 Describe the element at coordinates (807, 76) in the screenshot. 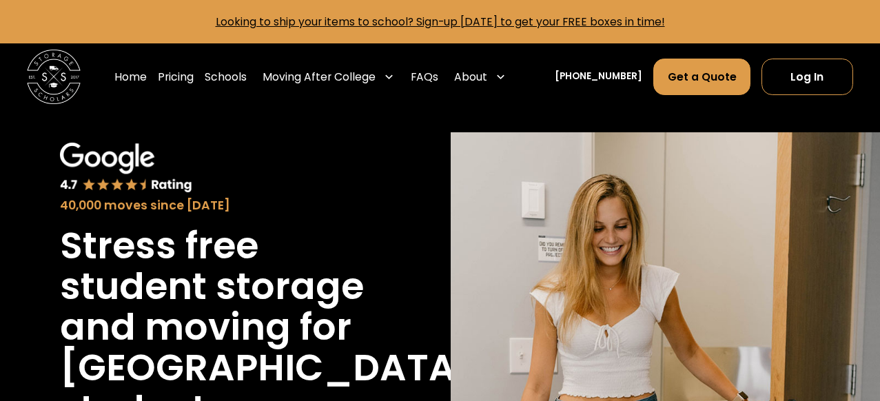

I see `a: Log In` at that location.